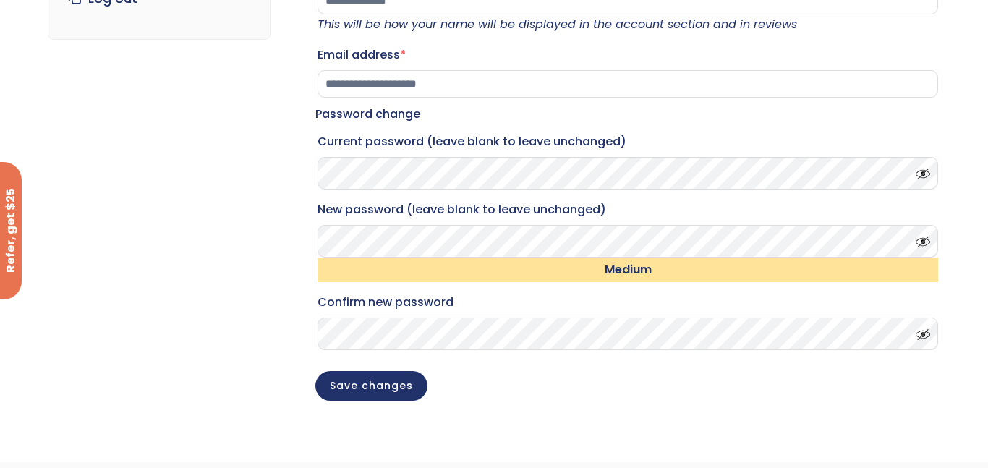  What do you see at coordinates (371, 386) in the screenshot?
I see `button: Save changes` at bounding box center [371, 386].